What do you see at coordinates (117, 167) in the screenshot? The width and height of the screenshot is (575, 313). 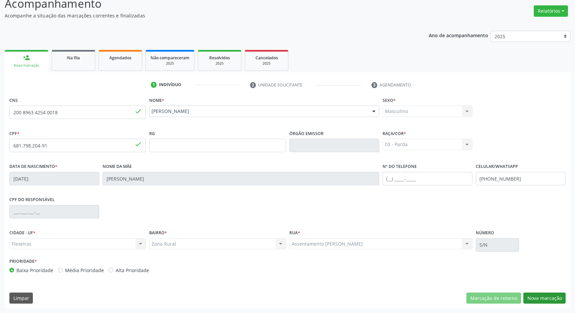 I see `label: Nome da mãe` at bounding box center [117, 167].